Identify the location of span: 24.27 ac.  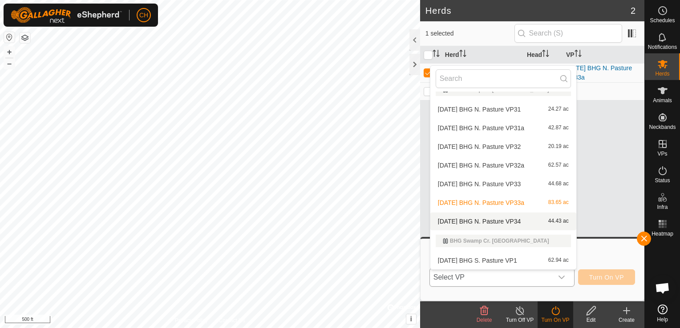
(558, 109).